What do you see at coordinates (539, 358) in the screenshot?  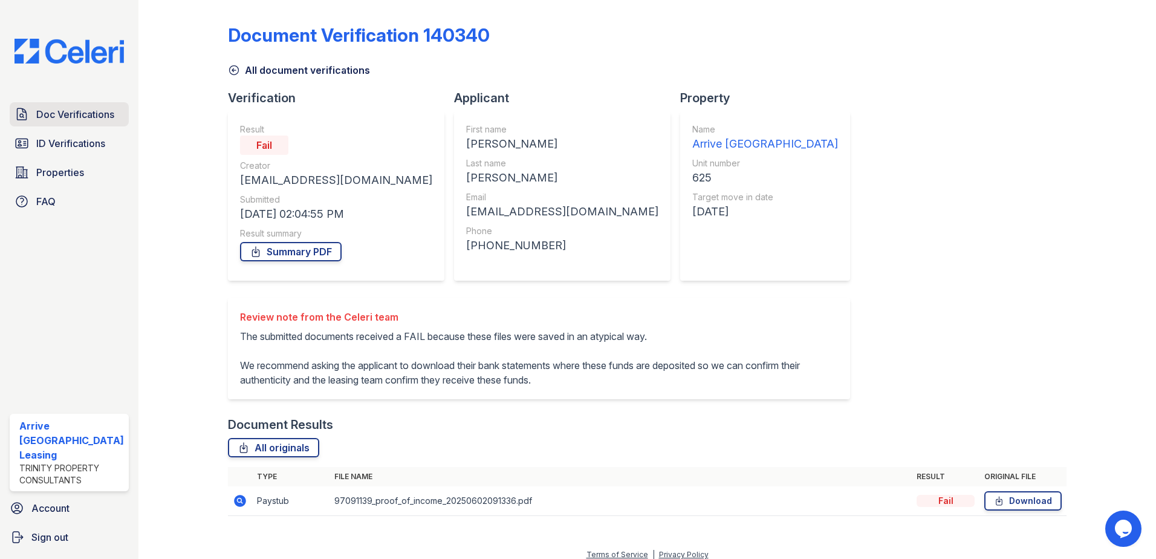 I see `p: The submitted documents received a FAIL because these files were saved in an atypical way. We rec...` at bounding box center [539, 358].